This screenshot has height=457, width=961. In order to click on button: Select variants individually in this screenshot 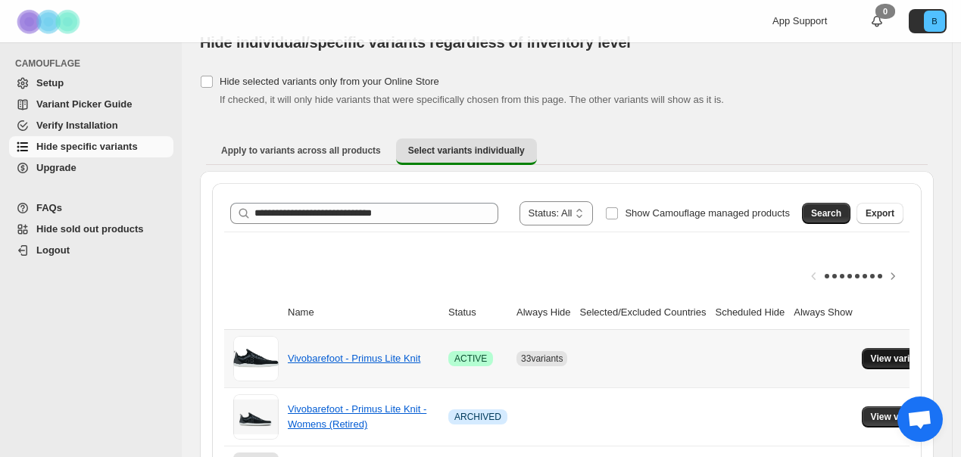, I will do `click(466, 151)`.